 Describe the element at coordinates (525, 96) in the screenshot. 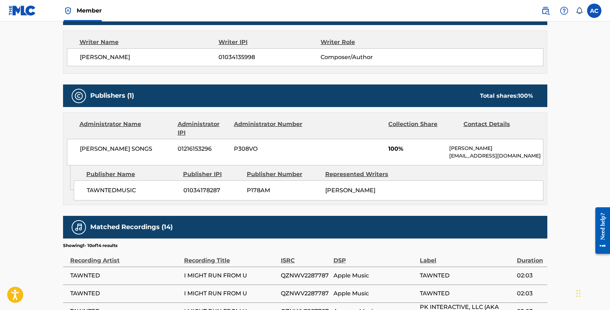

I see `span: 100 %` at that location.